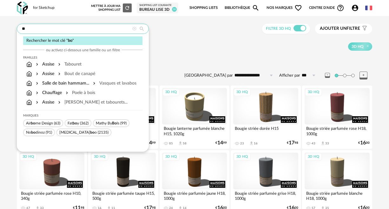  What do you see at coordinates (337, 131) in the screenshot?
I see `div: Bougie striée parfumée rose H18, 1000g` at bounding box center [337, 131].